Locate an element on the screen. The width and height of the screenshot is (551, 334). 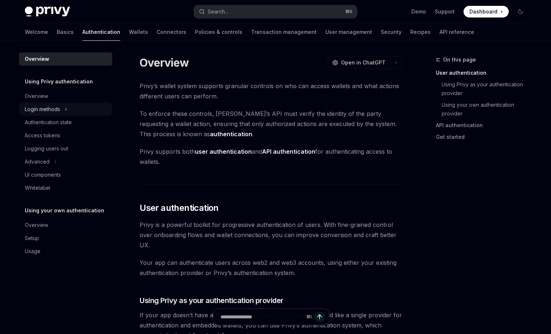
button: Toggle dark mode is located at coordinates (520, 12).